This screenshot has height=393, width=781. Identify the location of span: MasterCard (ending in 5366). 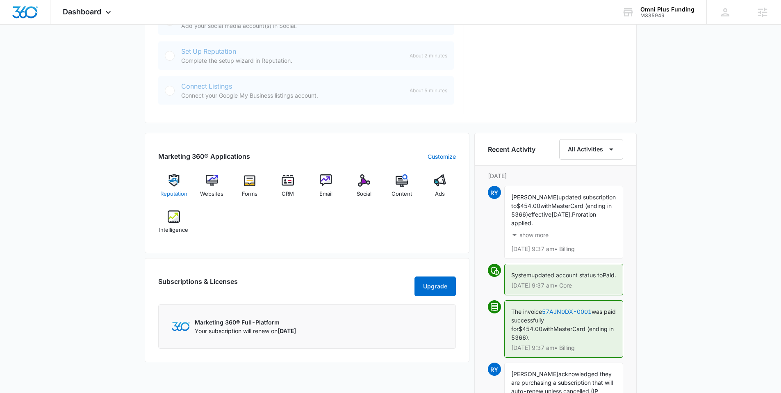
(561, 210).